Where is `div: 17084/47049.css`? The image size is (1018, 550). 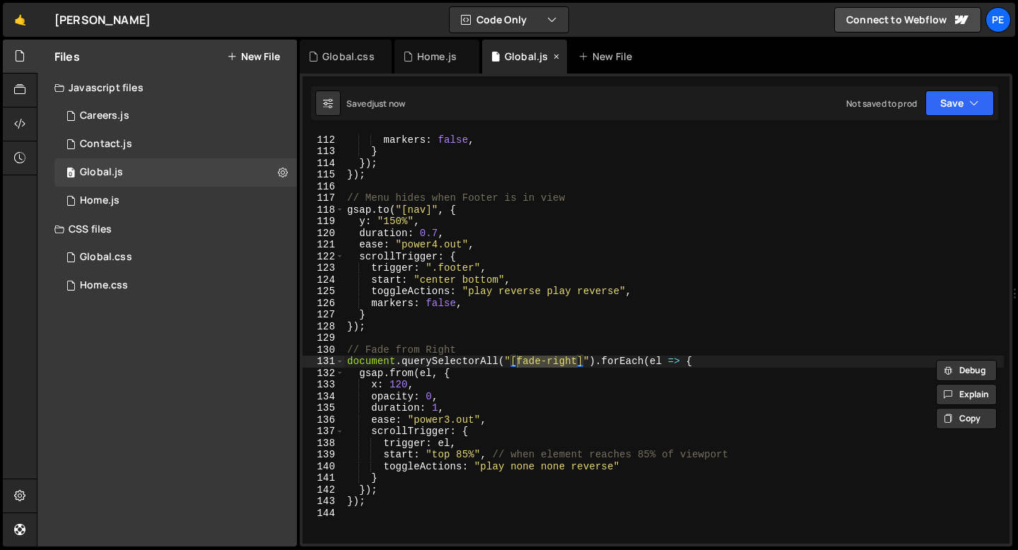
div: 17084/47049.css is located at coordinates (175, 286).